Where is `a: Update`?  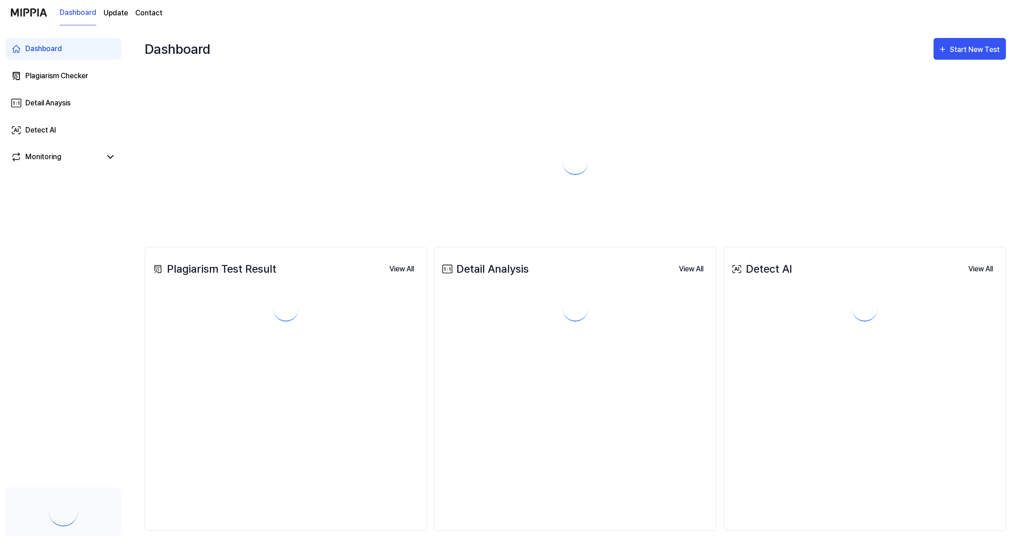
a: Update is located at coordinates (116, 13).